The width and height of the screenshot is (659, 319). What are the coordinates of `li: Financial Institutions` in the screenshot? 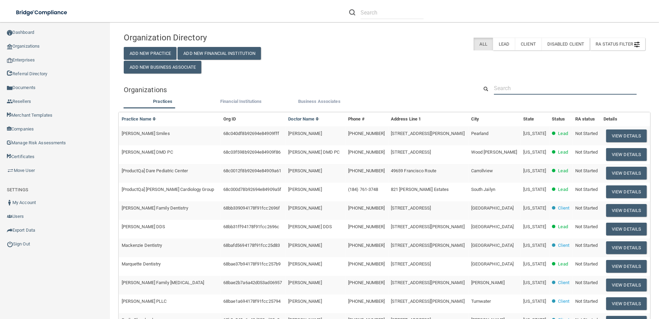 It's located at (241, 102).